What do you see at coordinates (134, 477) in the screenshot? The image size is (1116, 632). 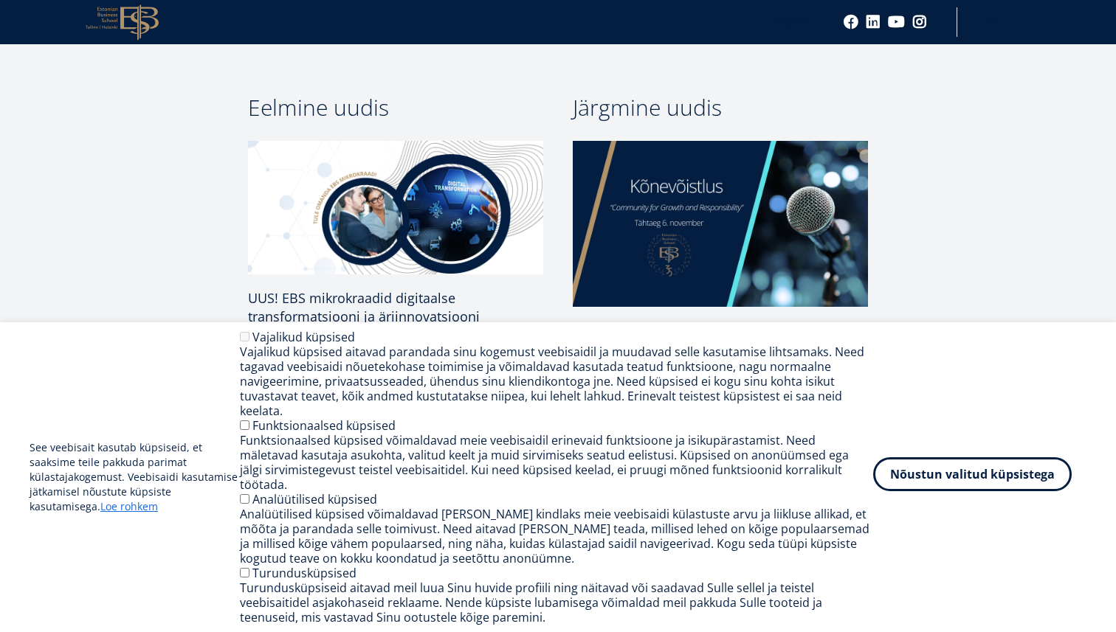 I see `p: See veebisait kasutab küpsiseid, et saaksime teile pakkuda parimat külastajakogemust. Veebisaidi ...` at bounding box center [134, 477].